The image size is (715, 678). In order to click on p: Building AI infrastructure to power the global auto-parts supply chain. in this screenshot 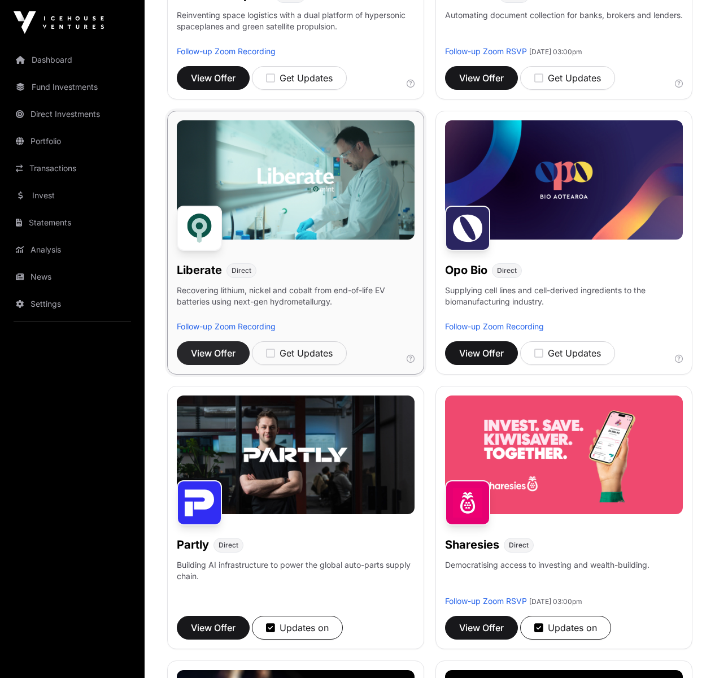, I will do `click(295, 577)`.